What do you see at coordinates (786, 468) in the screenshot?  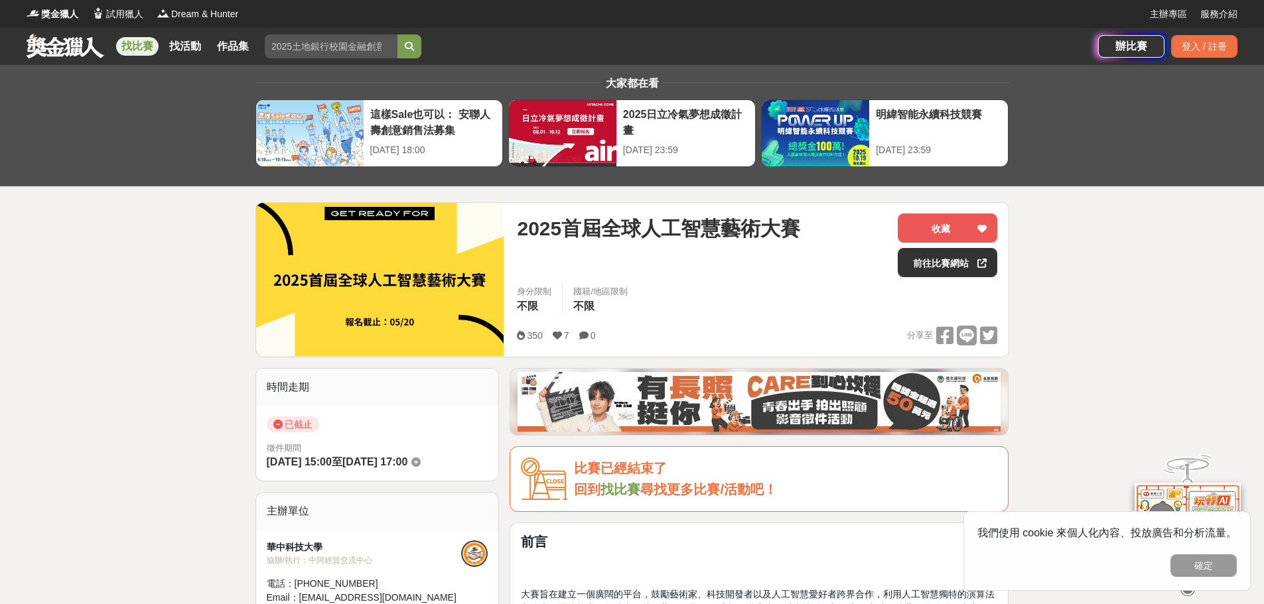 I see `div: 比賽已經結束了` at bounding box center [786, 468].